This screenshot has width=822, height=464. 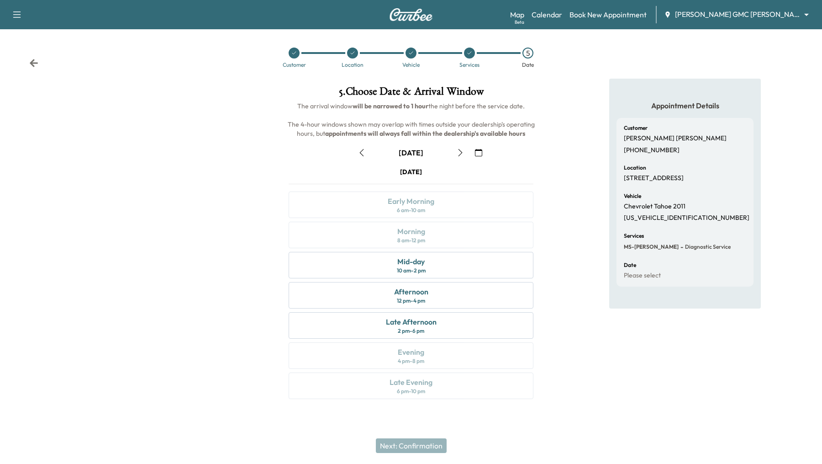 What do you see at coordinates (411, 270) in the screenshot?
I see `div: 10 am - 2 pm` at bounding box center [411, 270].